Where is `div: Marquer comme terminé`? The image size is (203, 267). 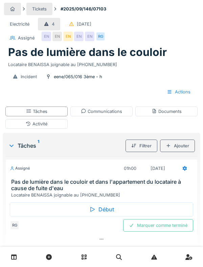 div: Marquer comme terminé is located at coordinates (158, 226).